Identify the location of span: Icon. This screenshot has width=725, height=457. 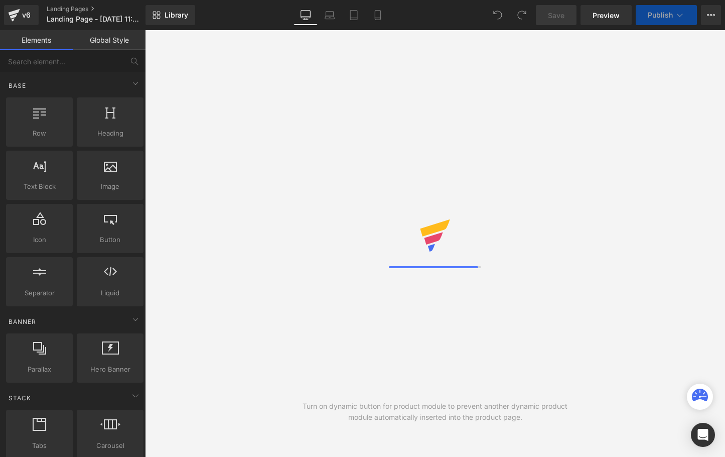
(39, 239).